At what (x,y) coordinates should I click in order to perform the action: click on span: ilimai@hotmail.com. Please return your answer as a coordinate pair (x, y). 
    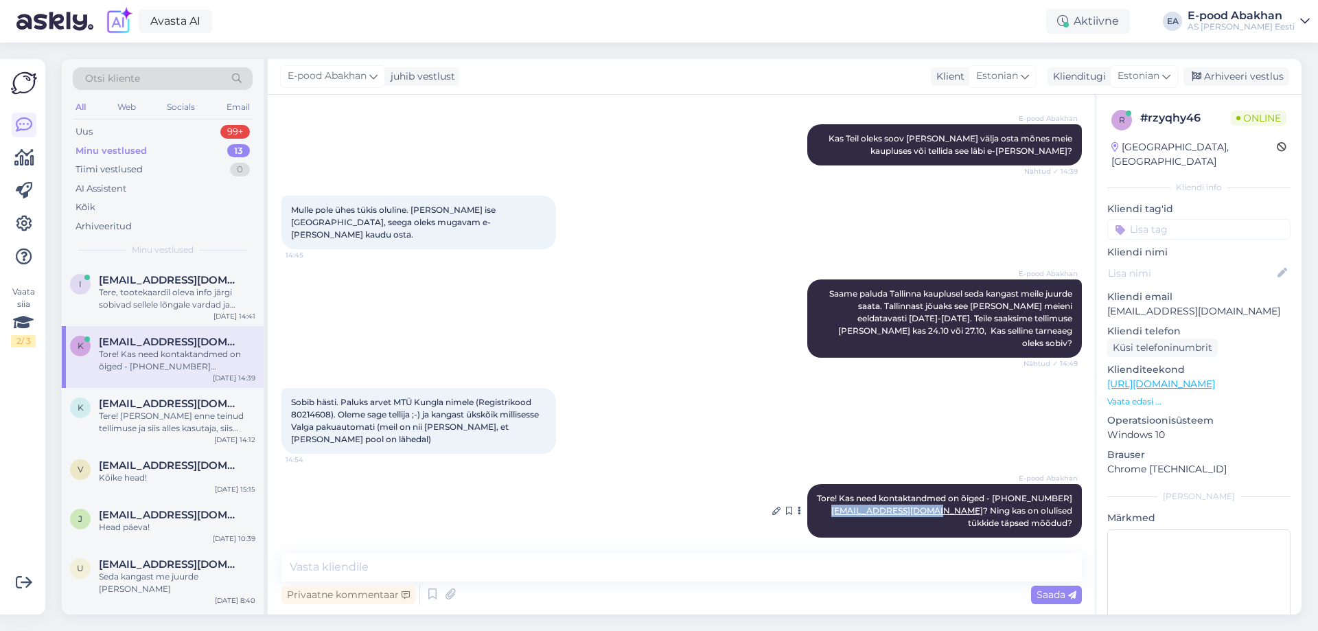
    Looking at the image, I should click on (170, 280).